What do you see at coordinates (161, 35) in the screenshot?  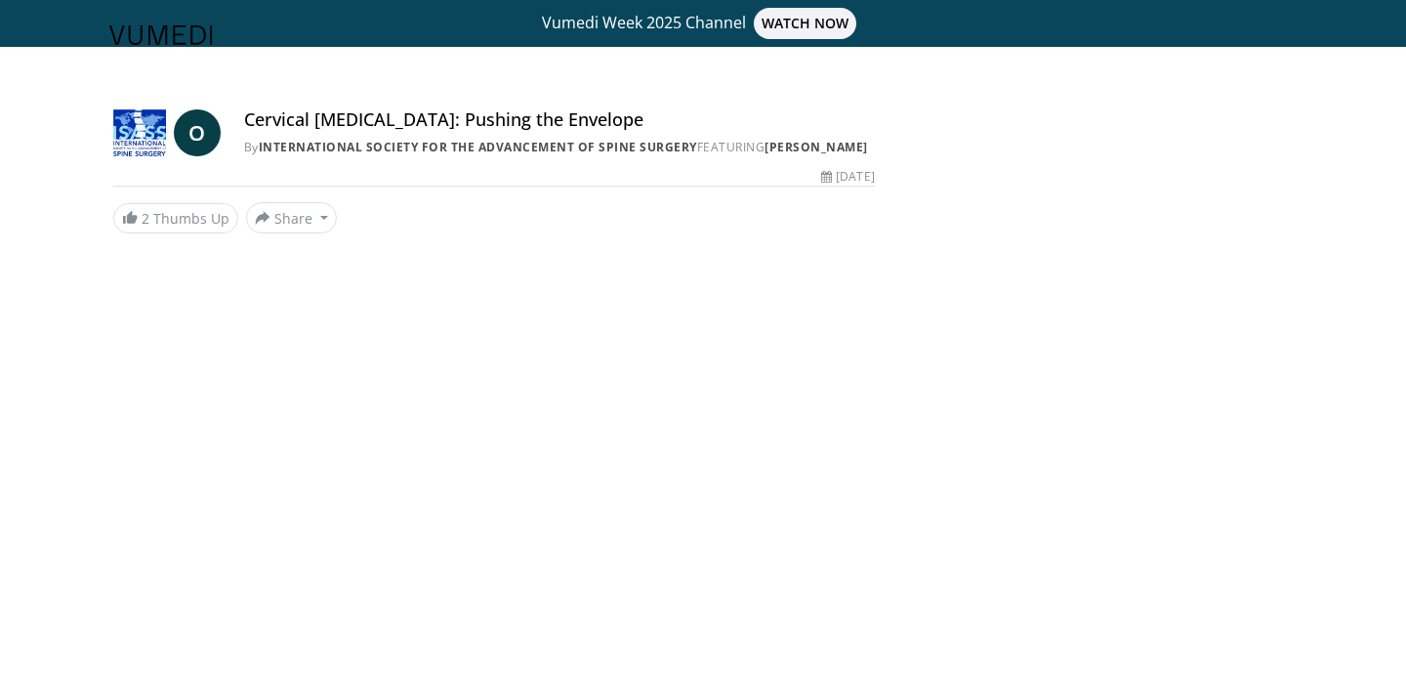 I see `img: VuMedi Logo` at bounding box center [161, 35].